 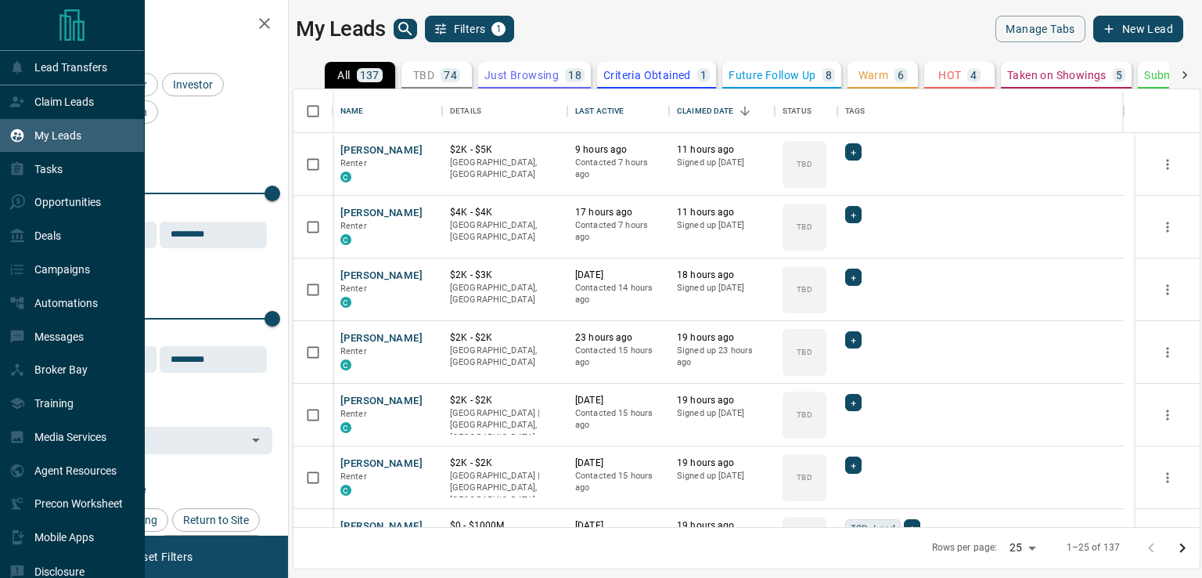 What do you see at coordinates (901, 75) in the screenshot?
I see `p: 6` at bounding box center [901, 75].